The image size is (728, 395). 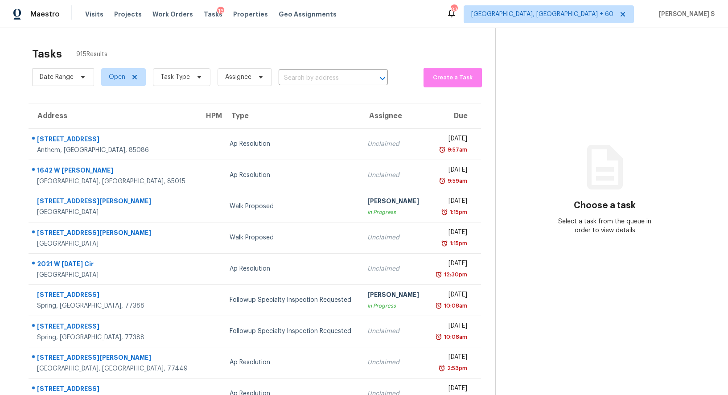 What do you see at coordinates (117, 77) in the screenshot?
I see `span: Open` at bounding box center [117, 77].